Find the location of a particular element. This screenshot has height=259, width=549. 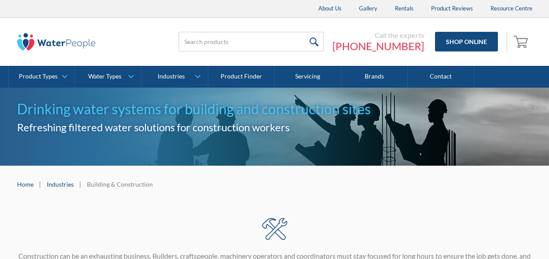

a: Contact is located at coordinates (441, 77).